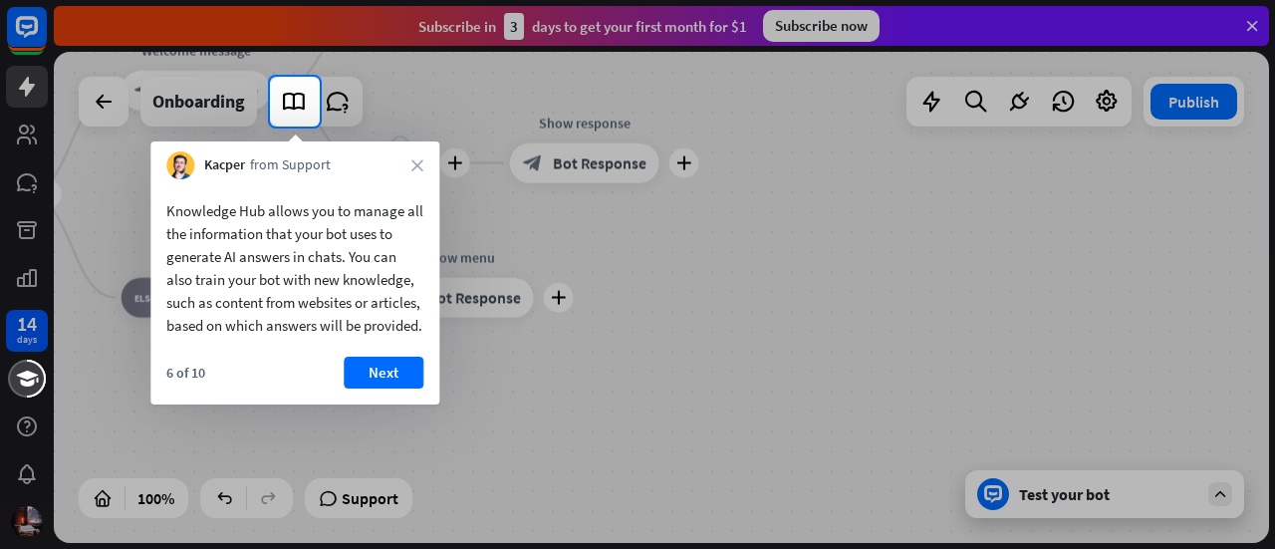 The height and width of the screenshot is (549, 1275). What do you see at coordinates (384, 373) in the screenshot?
I see `button: Next` at bounding box center [384, 373].